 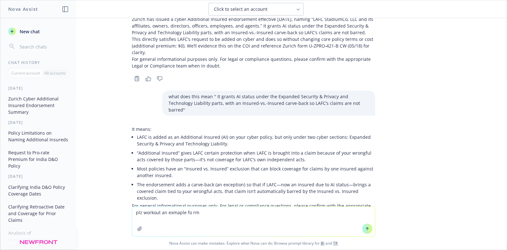 I want to click on li: The endorsement adds a carve-back (an exception) so that if LAFC—now an insured due to AI status—..., so click(x=256, y=191).